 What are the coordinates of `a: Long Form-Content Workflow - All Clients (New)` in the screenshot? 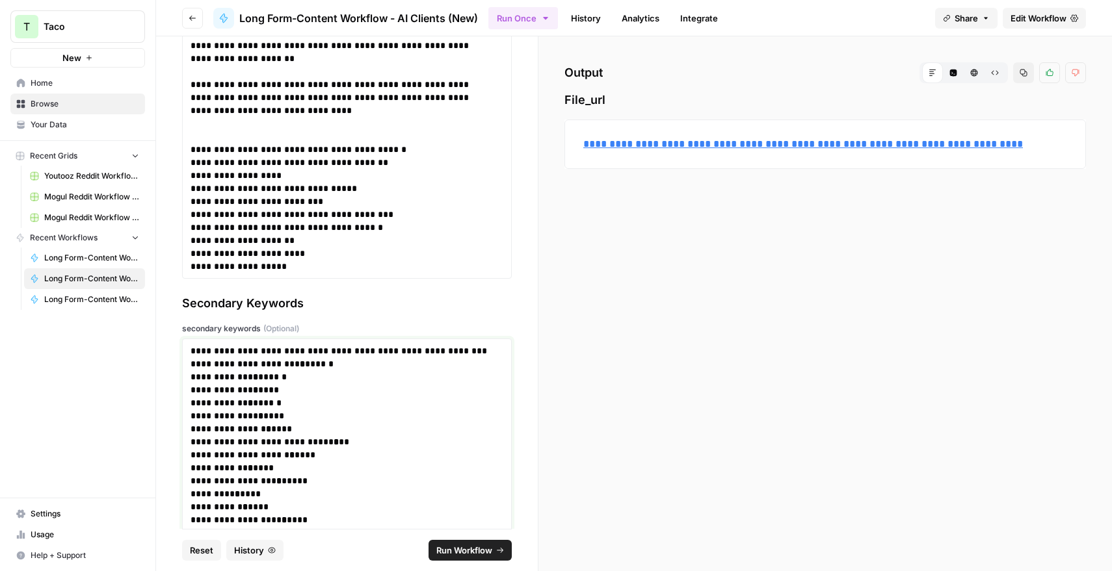 It's located at (85, 300).